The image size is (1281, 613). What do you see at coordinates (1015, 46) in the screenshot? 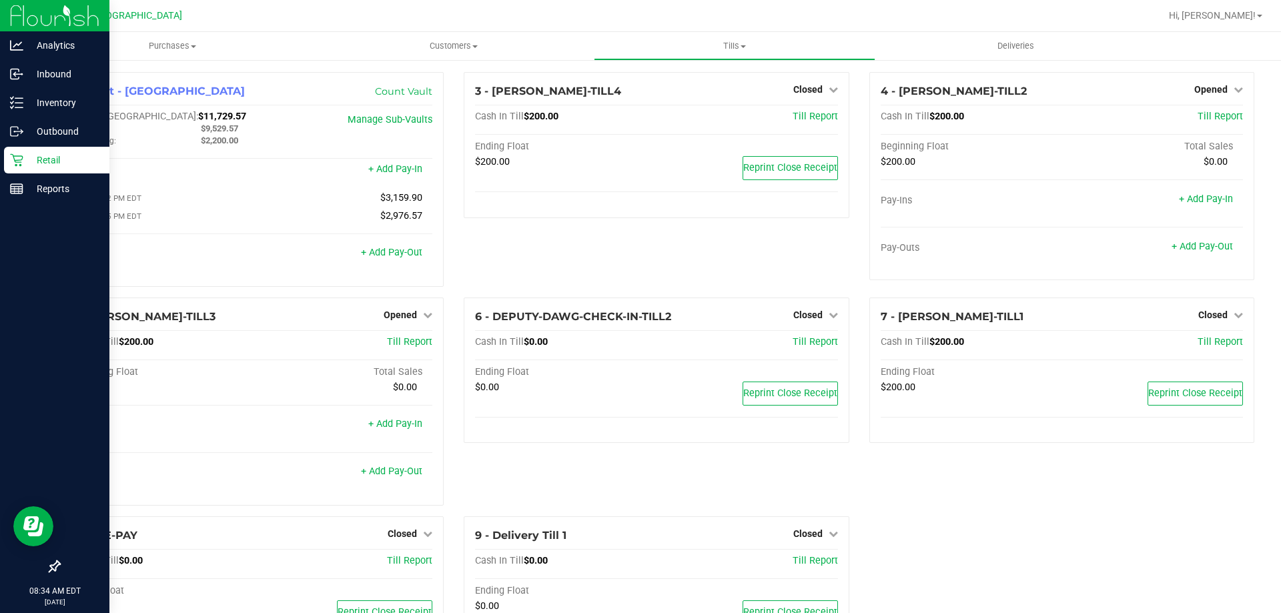
I see `a: Deliveries` at bounding box center [1015, 46].